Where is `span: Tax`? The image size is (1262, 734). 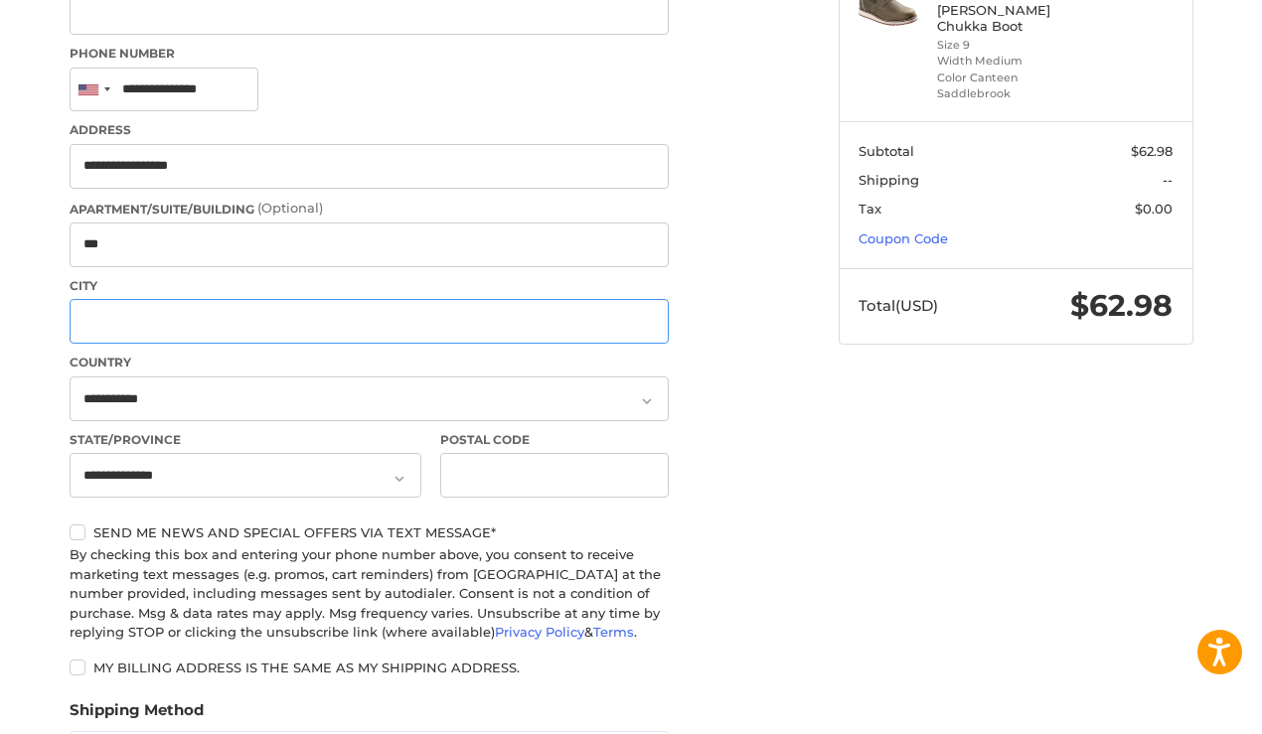 span: Tax is located at coordinates (870, 209).